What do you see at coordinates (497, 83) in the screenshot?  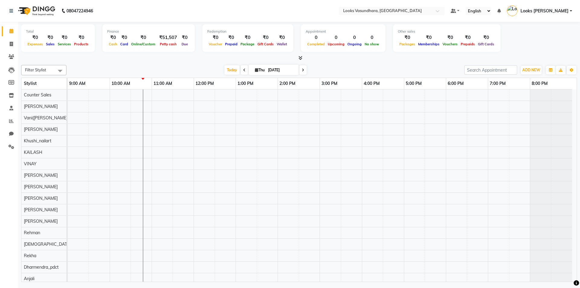 I see `a: 7:00 PM` at bounding box center [497, 83].